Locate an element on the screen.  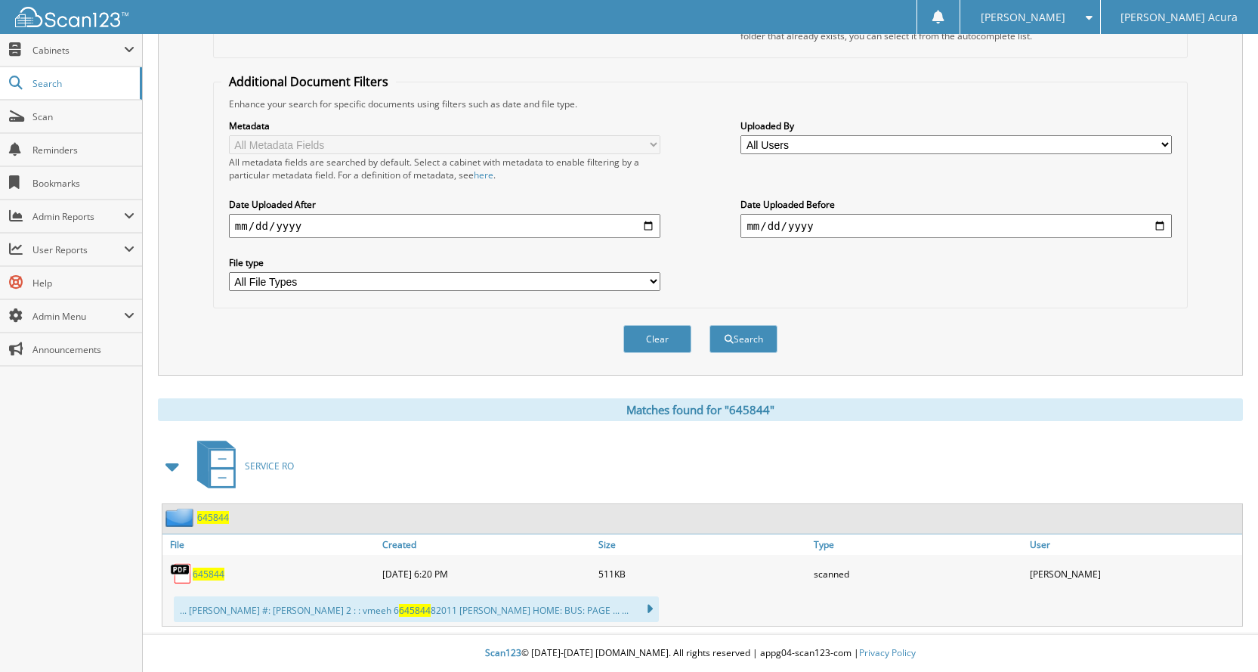
span: SERVICE RO is located at coordinates (269, 465).